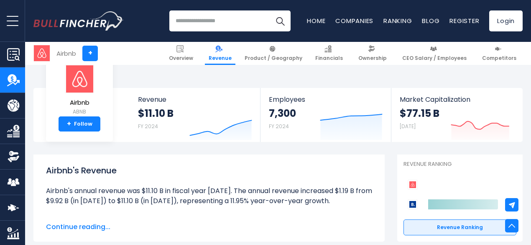 This screenshot has height=245, width=531. I want to click on span: CEO Salary / Employees, so click(434, 58).